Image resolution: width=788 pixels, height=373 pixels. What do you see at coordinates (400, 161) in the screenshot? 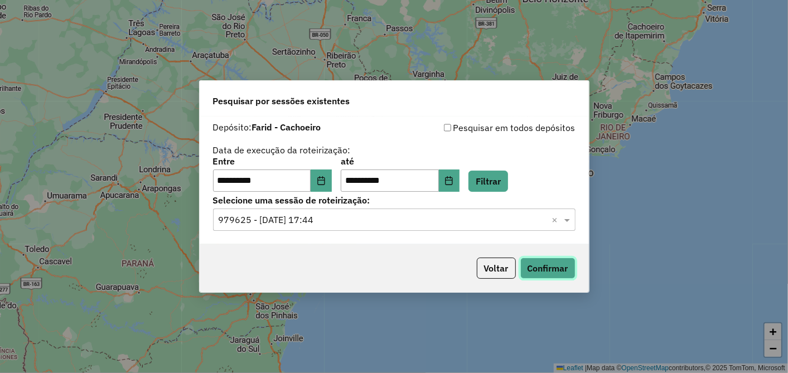
I see `label: até` at bounding box center [400, 161].